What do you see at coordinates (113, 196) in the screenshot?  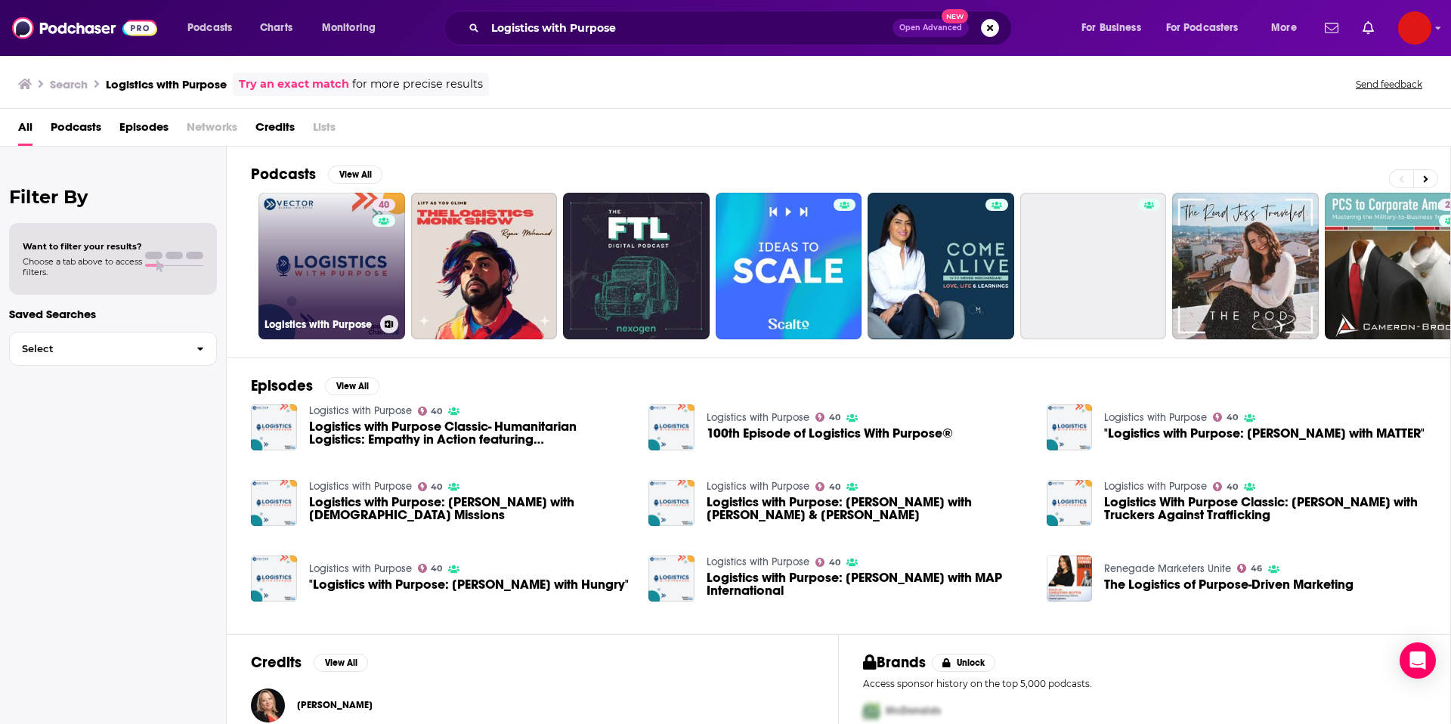 I see `h2: Filter By` at bounding box center [113, 196].